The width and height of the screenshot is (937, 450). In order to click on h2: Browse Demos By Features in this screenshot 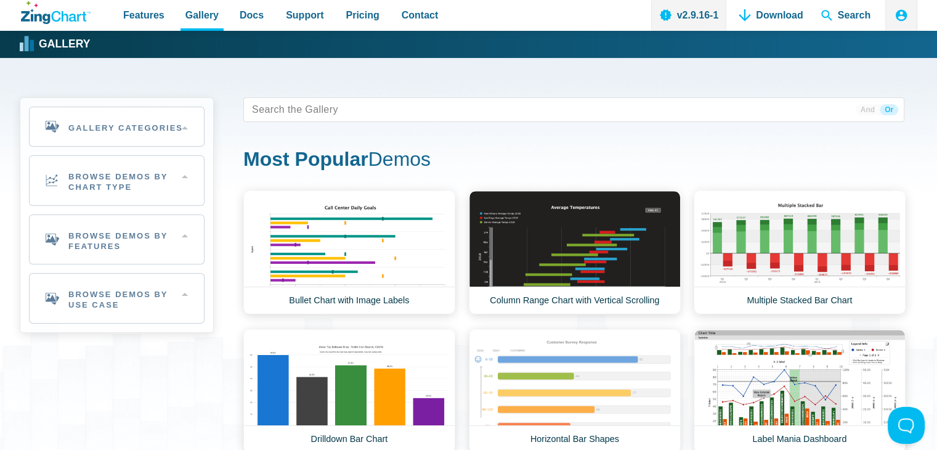, I will do `click(116, 240)`.